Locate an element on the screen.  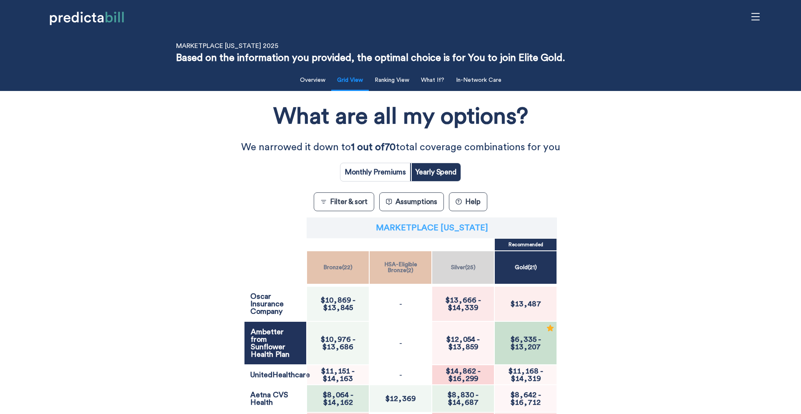
p: HSA-Eligible Bronze ( 2 ) is located at coordinates (401, 267).